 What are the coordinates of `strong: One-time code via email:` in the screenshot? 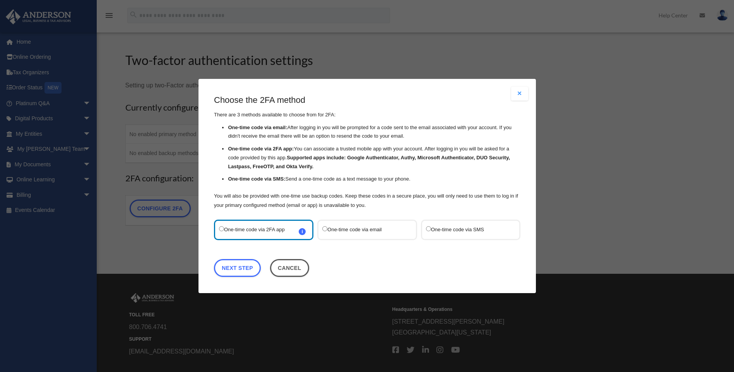 It's located at (257, 127).